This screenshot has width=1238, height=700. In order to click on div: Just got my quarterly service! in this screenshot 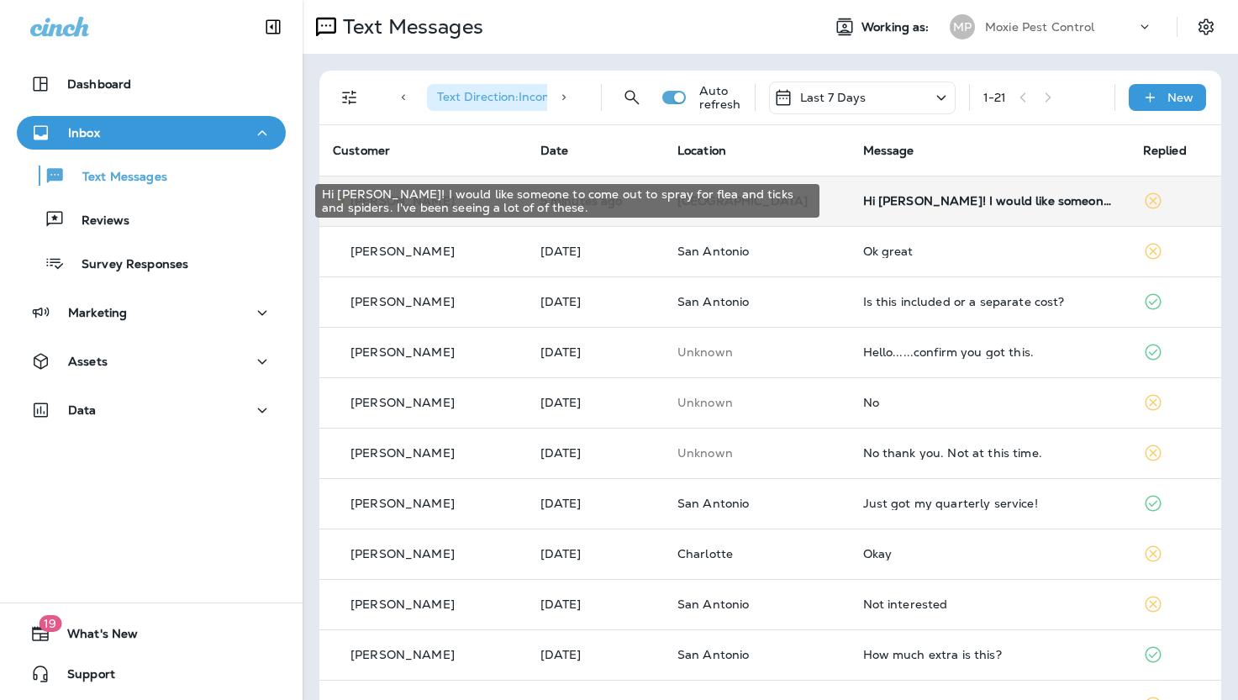, I will do `click(989, 503)`.